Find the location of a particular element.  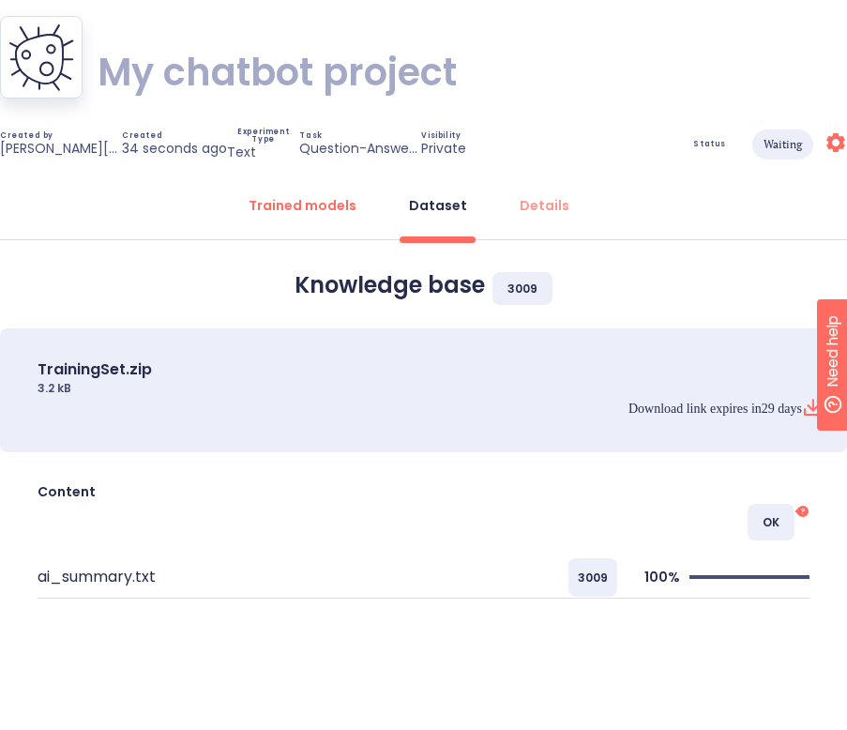

div: Details is located at coordinates (544, 205).